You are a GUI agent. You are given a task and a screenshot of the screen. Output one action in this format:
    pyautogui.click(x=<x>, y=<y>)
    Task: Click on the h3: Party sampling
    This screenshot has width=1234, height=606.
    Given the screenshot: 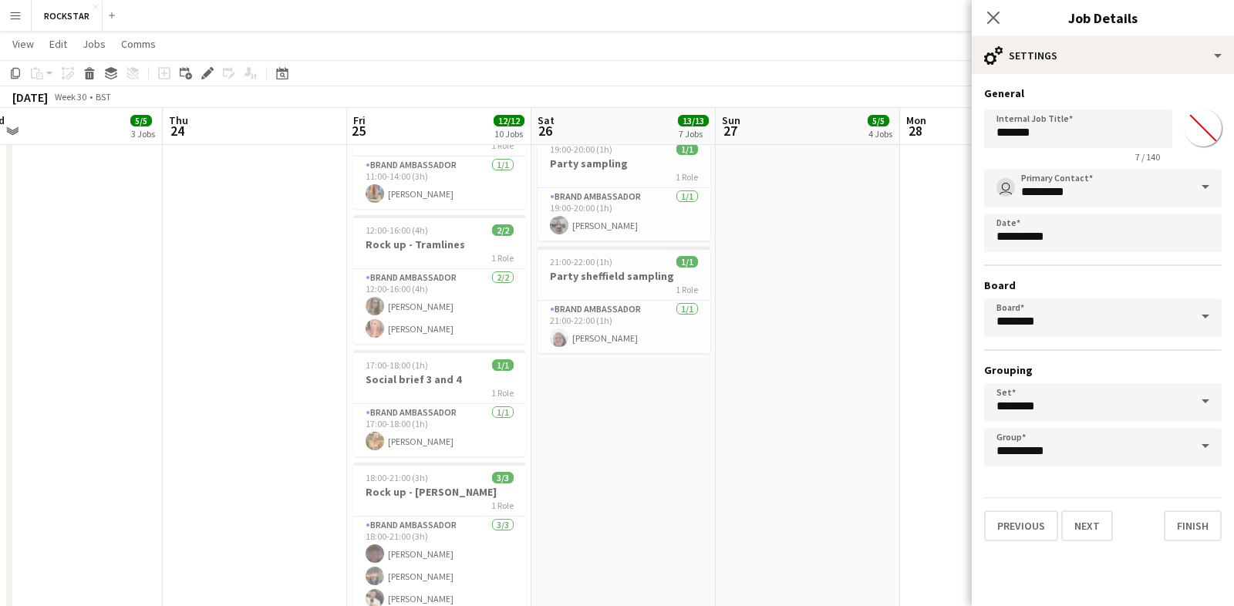 What is the action you would take?
    pyautogui.click(x=624, y=163)
    